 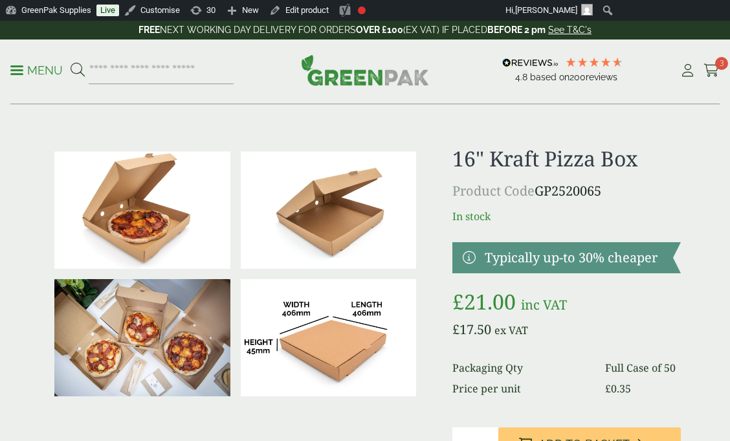 What do you see at coordinates (577, 77) in the screenshot?
I see `span: 200` at bounding box center [577, 77].